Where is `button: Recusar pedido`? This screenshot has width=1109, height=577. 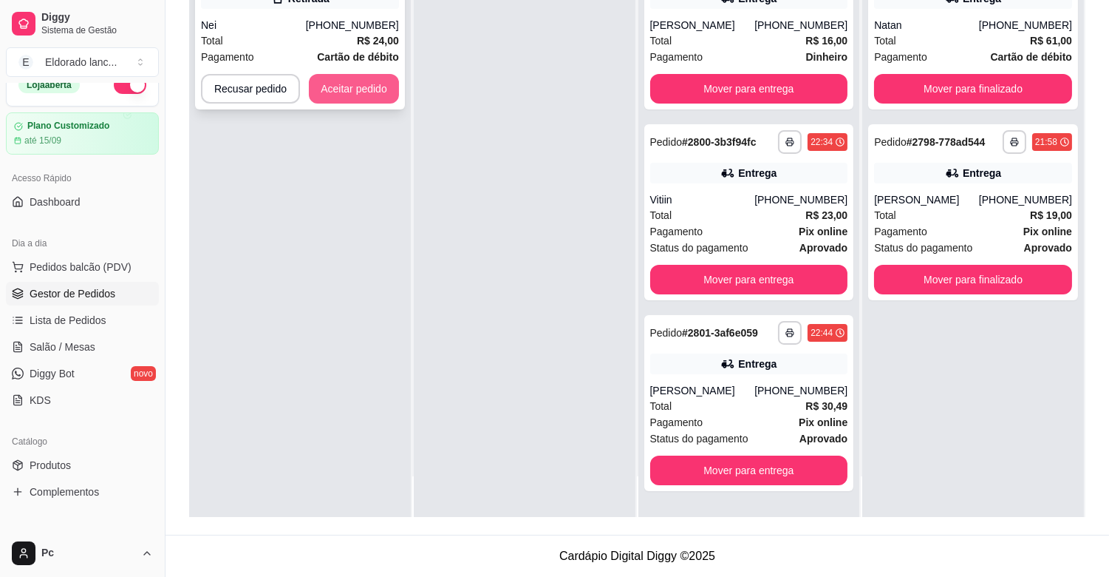
button: Recusar pedido is located at coordinates (251, 89).